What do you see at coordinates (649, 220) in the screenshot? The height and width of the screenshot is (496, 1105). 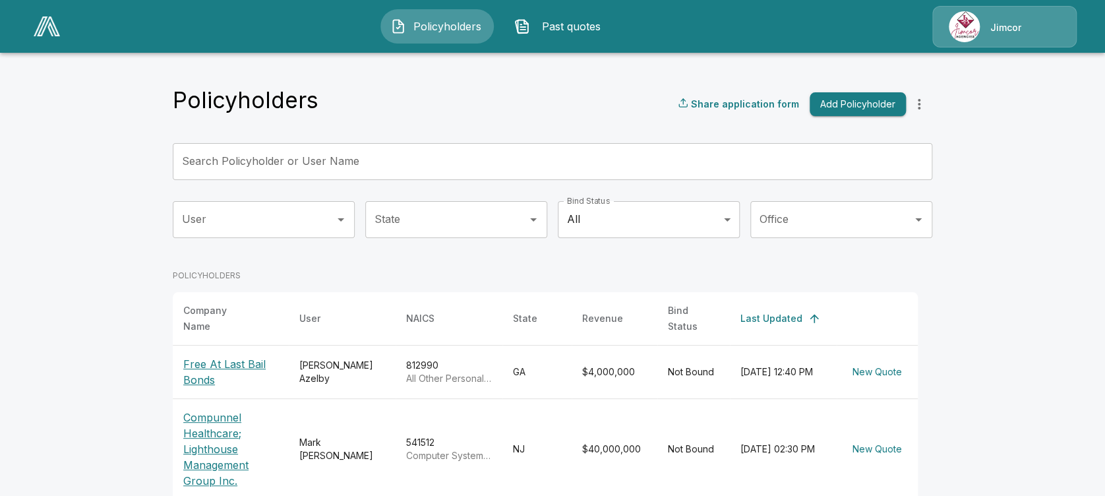 I see `div: All` at bounding box center [649, 220].